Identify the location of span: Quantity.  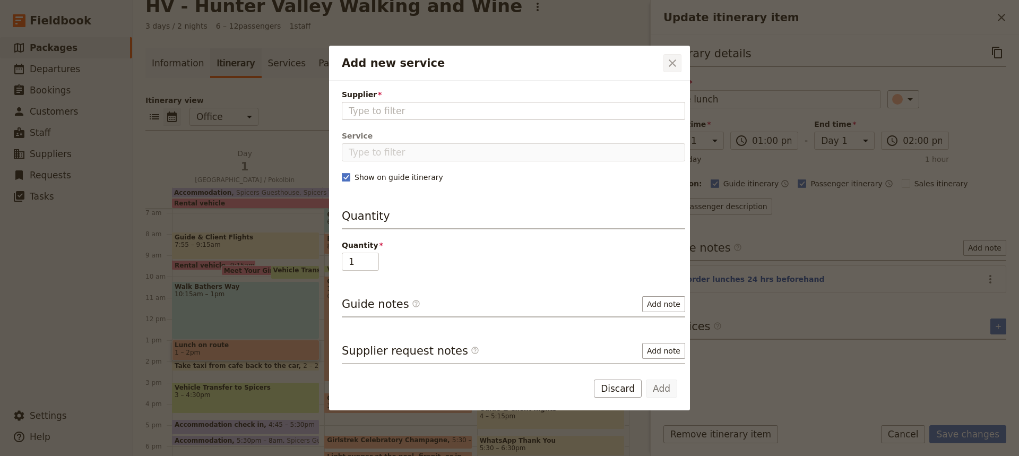
(513, 245).